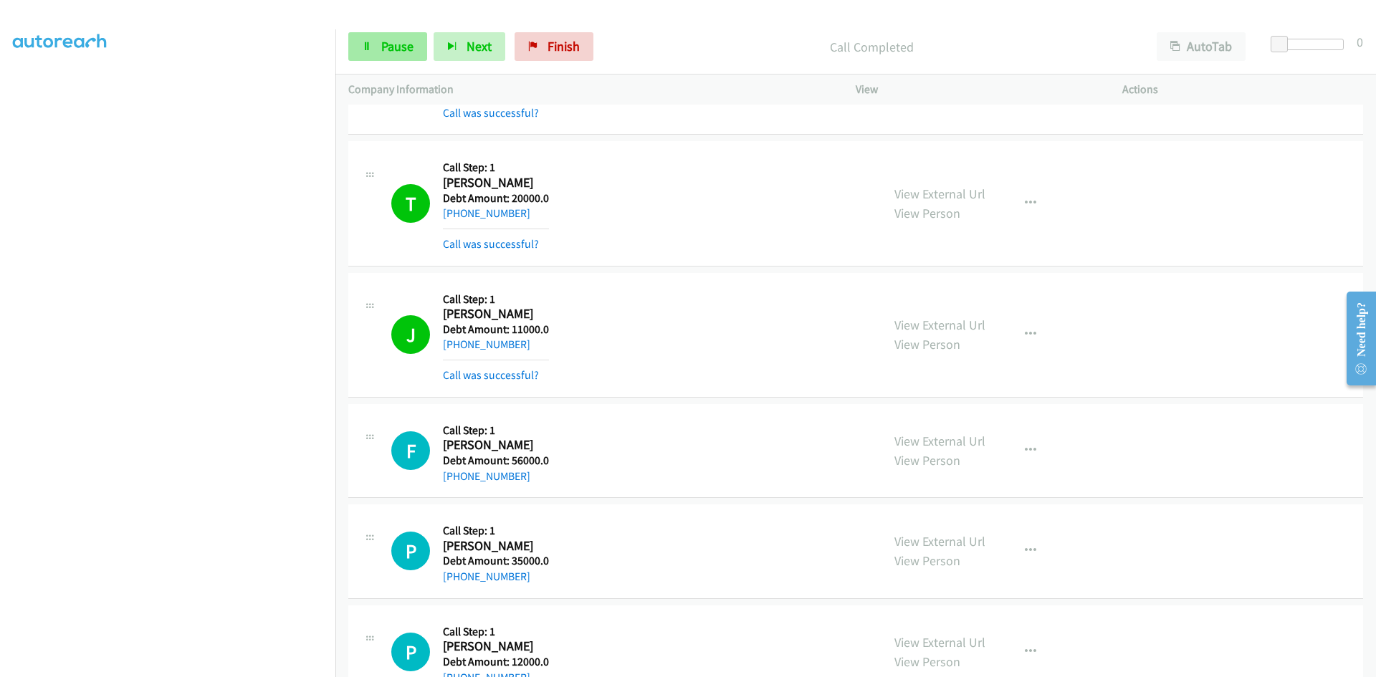  What do you see at coordinates (469, 47) in the screenshot?
I see `button: Next` at bounding box center [469, 47].